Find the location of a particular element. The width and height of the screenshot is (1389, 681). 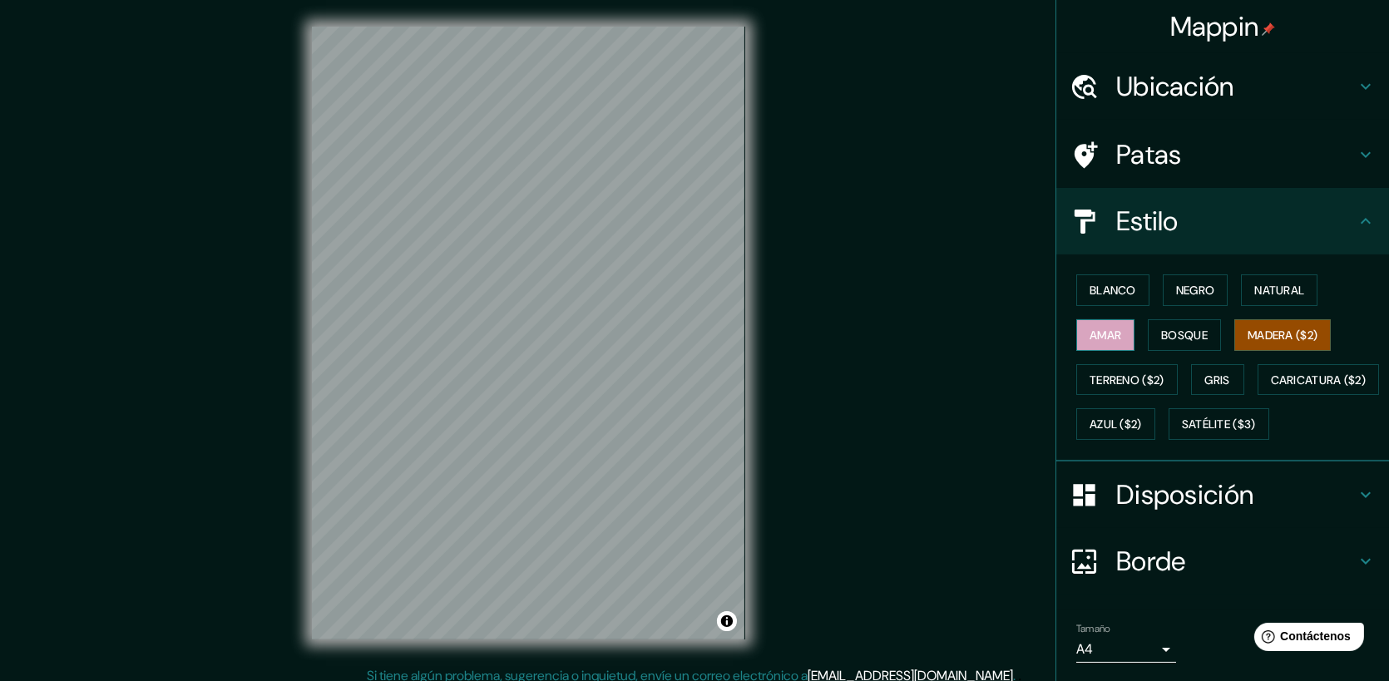

div: Estilo is located at coordinates (1223, 221).